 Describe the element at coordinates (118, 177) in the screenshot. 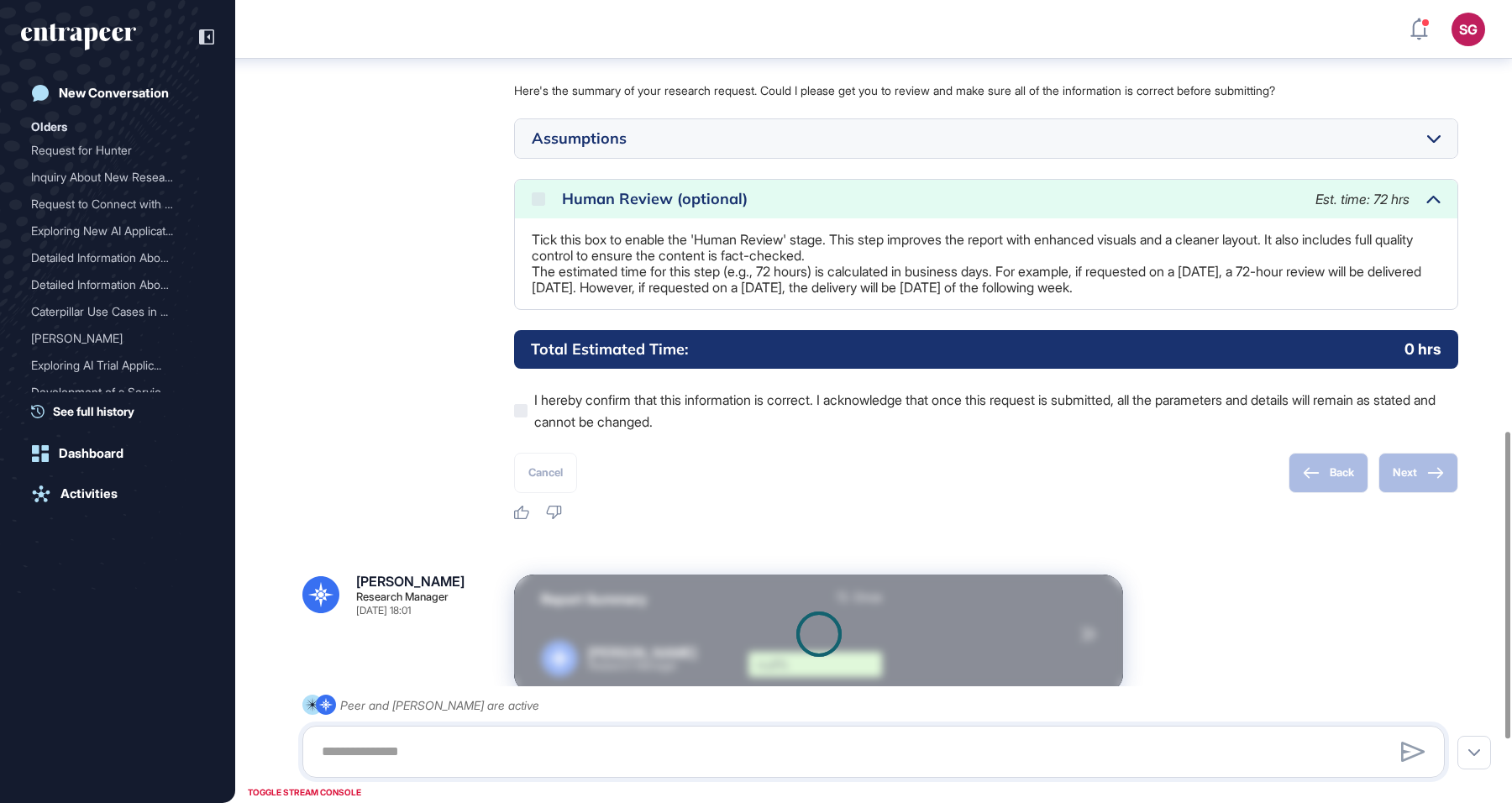

I see `div: Inquiry About New Research Developments` at that location.